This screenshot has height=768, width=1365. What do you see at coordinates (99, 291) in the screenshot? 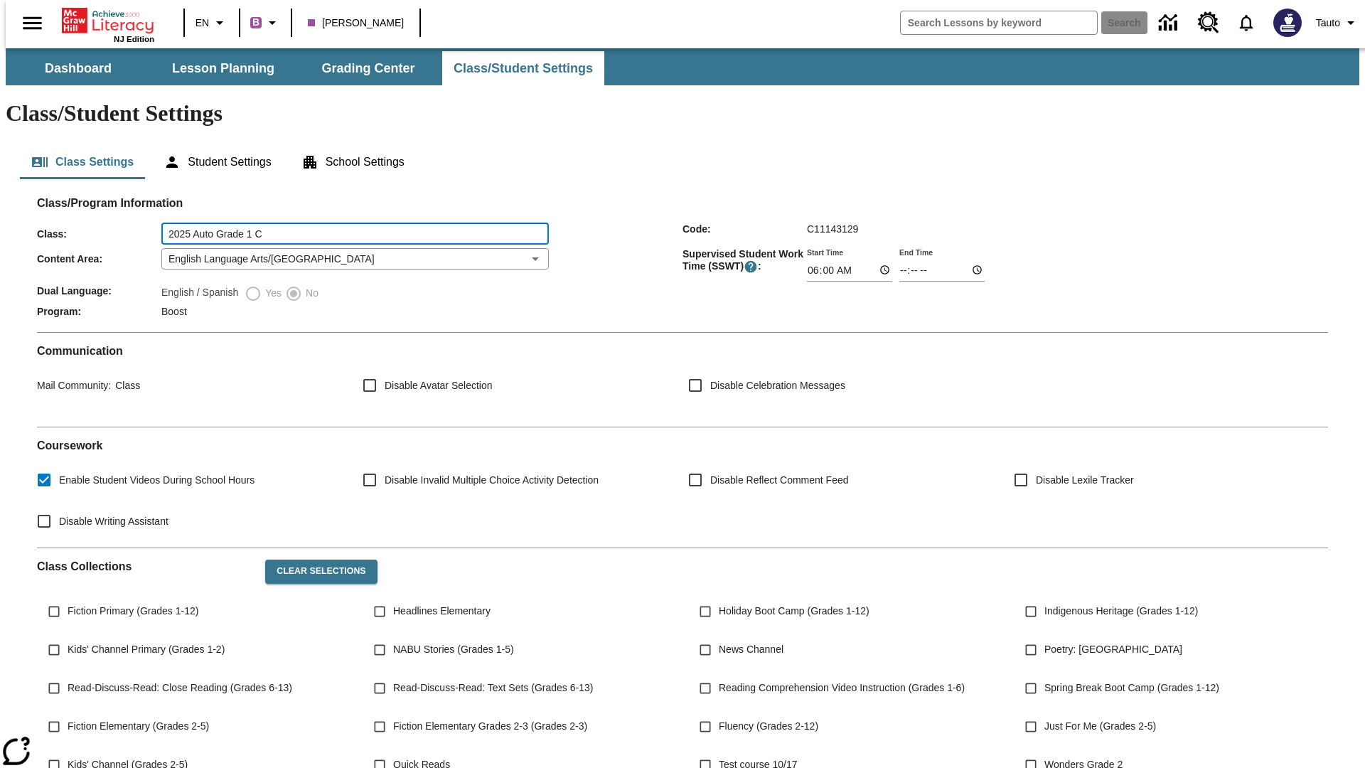
I see `span: Dual Language :` at bounding box center [99, 291].